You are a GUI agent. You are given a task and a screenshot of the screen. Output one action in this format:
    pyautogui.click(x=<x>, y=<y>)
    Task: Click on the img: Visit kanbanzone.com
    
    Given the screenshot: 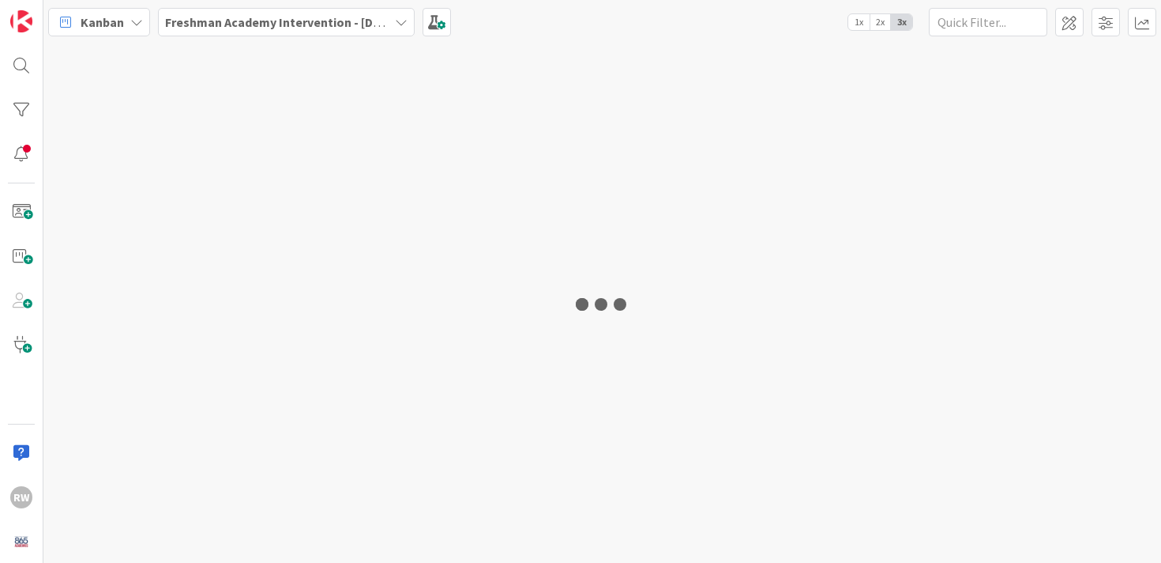 What is the action you would take?
    pyautogui.click(x=21, y=21)
    